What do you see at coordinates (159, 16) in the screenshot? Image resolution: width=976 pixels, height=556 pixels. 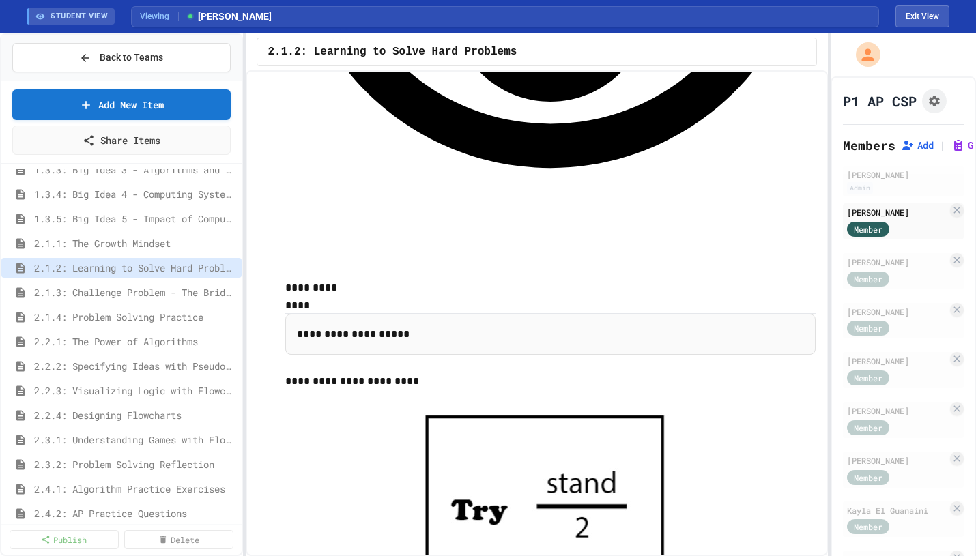 I see `span: Viewing` at bounding box center [159, 16].